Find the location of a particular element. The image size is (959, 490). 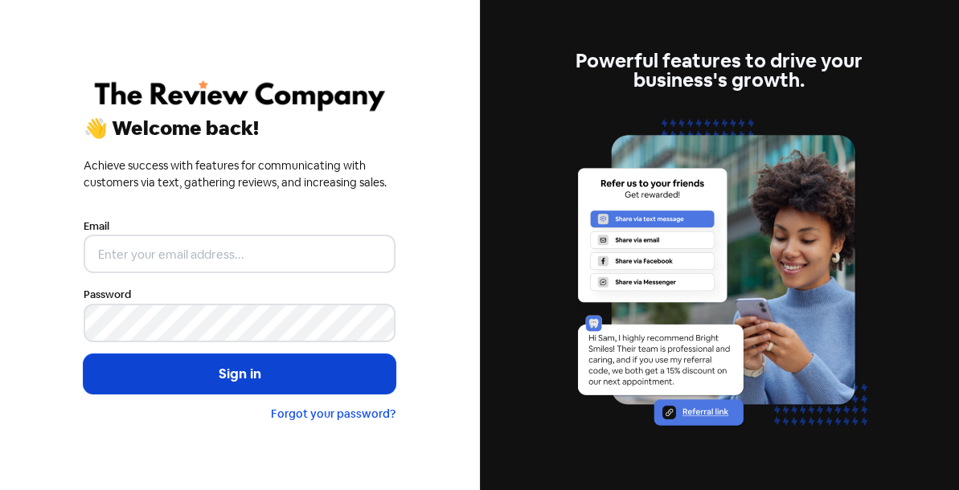

input: Enter your email address... is located at coordinates (240, 254).